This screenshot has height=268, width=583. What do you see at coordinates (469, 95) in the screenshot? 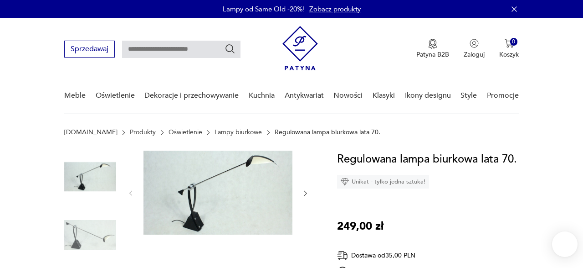
I see `a: Style` at bounding box center [469, 95].